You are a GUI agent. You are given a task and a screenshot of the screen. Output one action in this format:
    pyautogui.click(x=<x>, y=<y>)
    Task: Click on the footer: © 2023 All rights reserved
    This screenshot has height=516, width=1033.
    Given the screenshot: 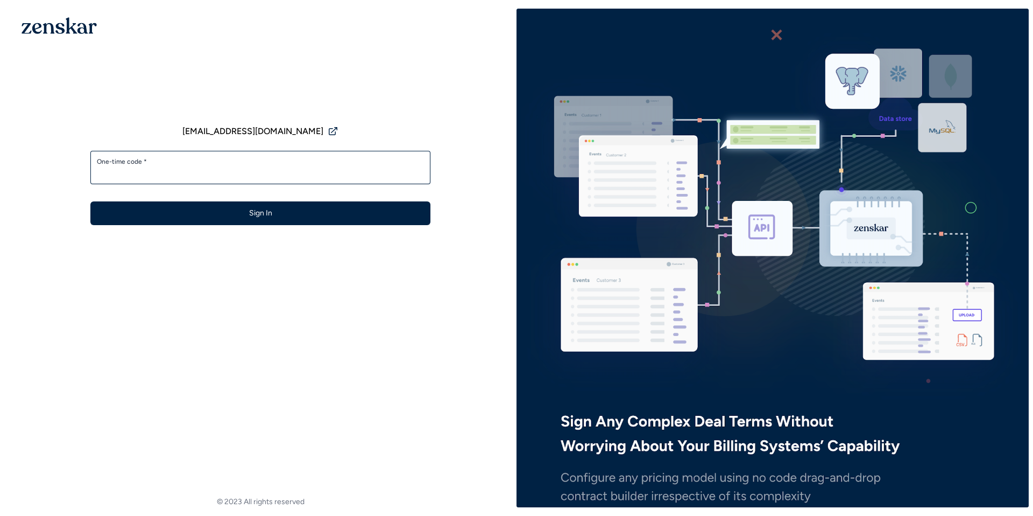 What is the action you would take?
    pyautogui.click(x=260, y=502)
    